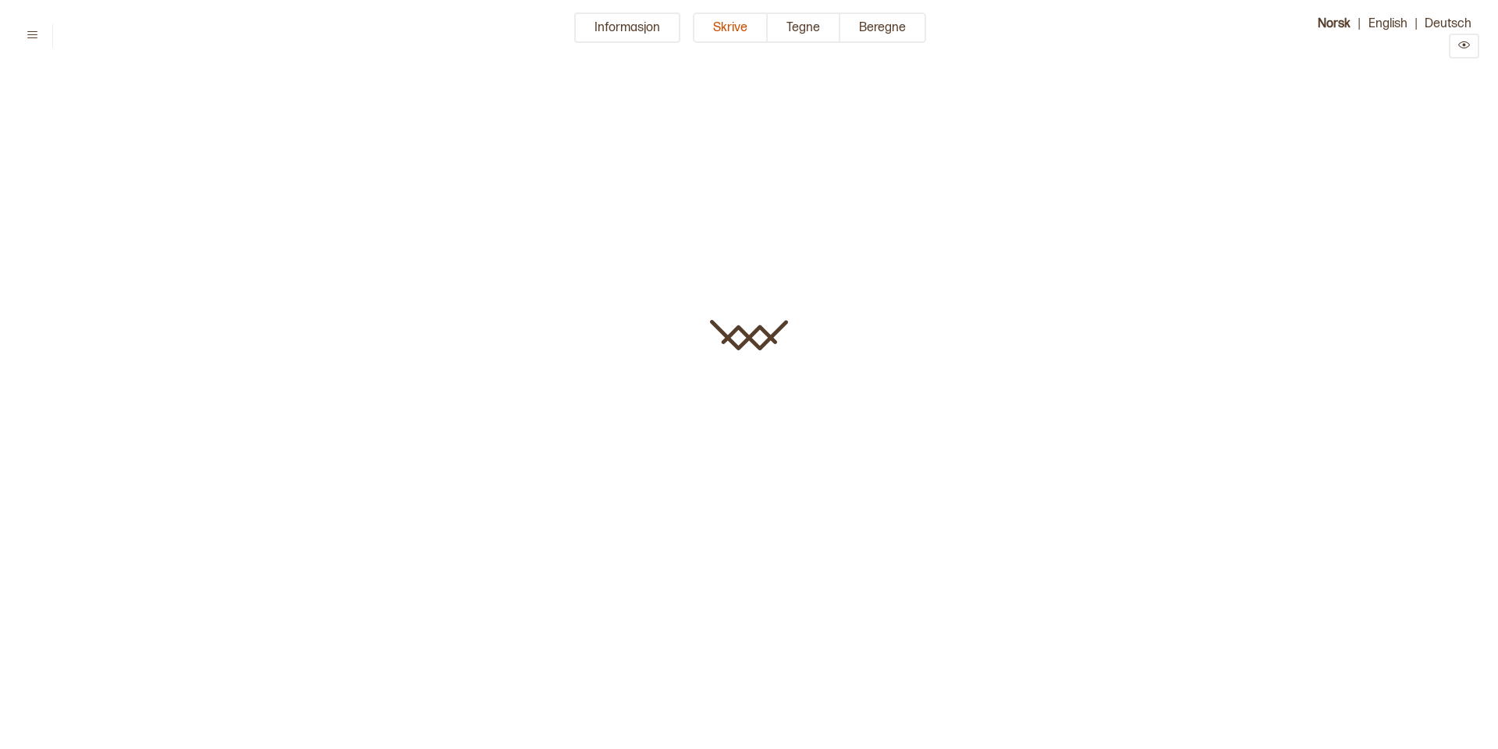  What do you see at coordinates (883, 35) in the screenshot?
I see `a: Beregne` at bounding box center [883, 35].